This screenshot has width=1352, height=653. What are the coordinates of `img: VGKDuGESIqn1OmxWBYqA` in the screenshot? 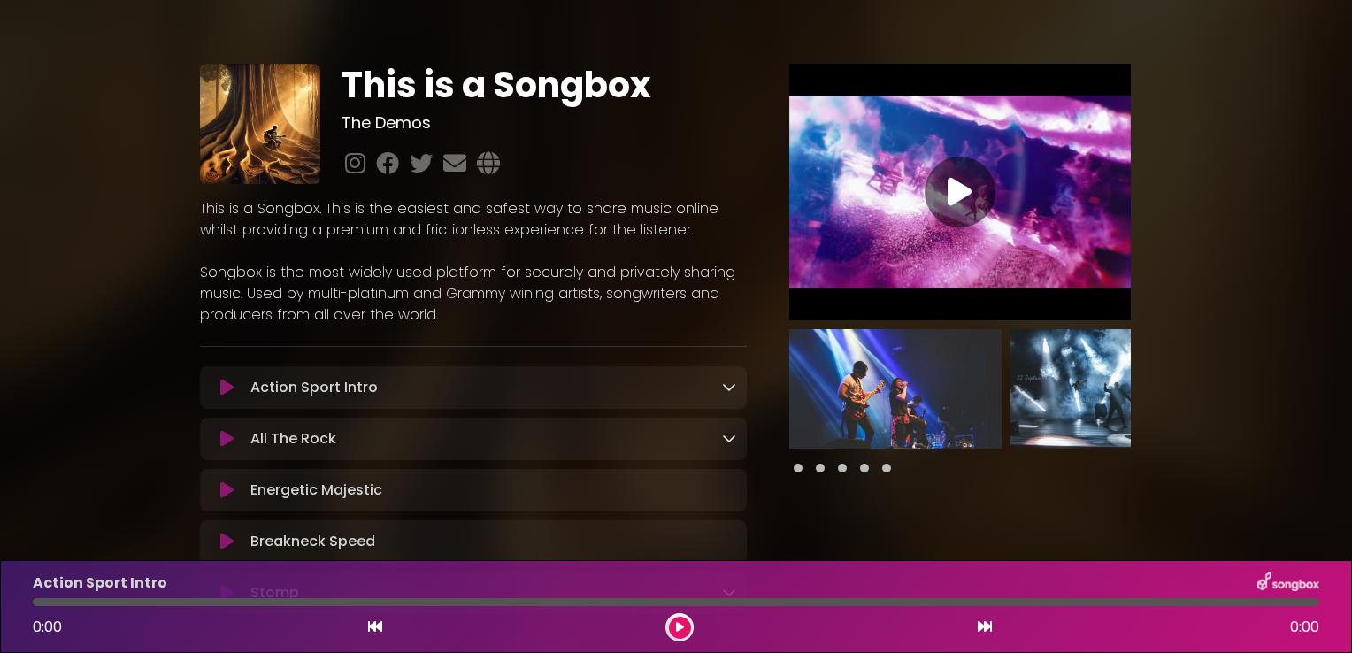 It's located at (895, 388).